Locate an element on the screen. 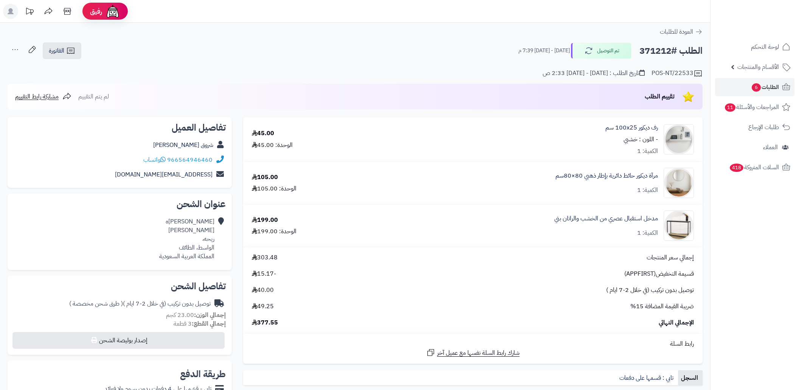  span: إجمالي سعر المنتجات is located at coordinates (670, 257).